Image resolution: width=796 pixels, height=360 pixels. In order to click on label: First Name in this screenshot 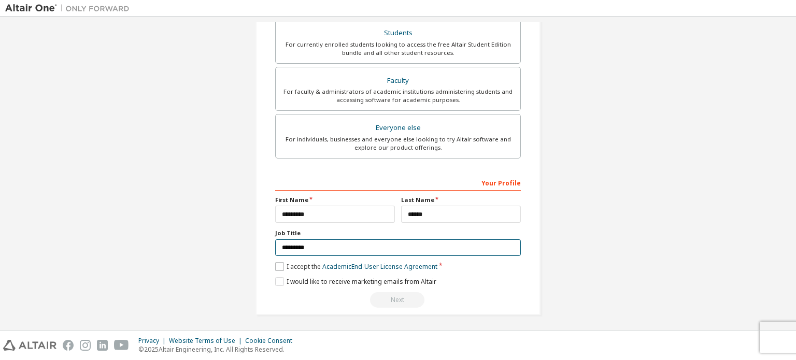, I will do `click(335, 200)`.